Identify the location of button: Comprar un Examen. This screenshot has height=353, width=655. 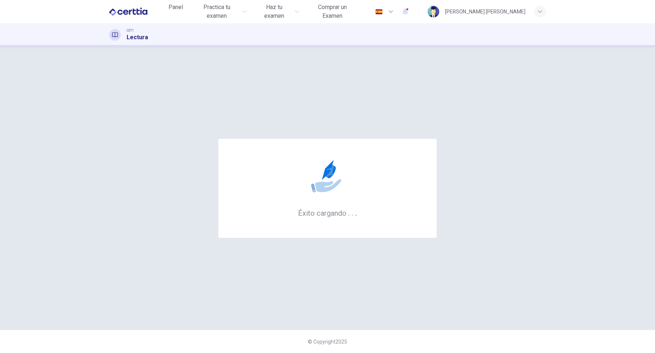
(332, 12).